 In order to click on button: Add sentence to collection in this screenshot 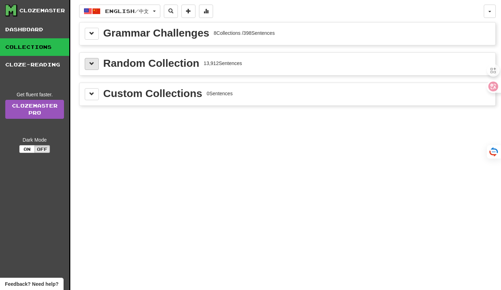, I will do `click(188, 11)`.